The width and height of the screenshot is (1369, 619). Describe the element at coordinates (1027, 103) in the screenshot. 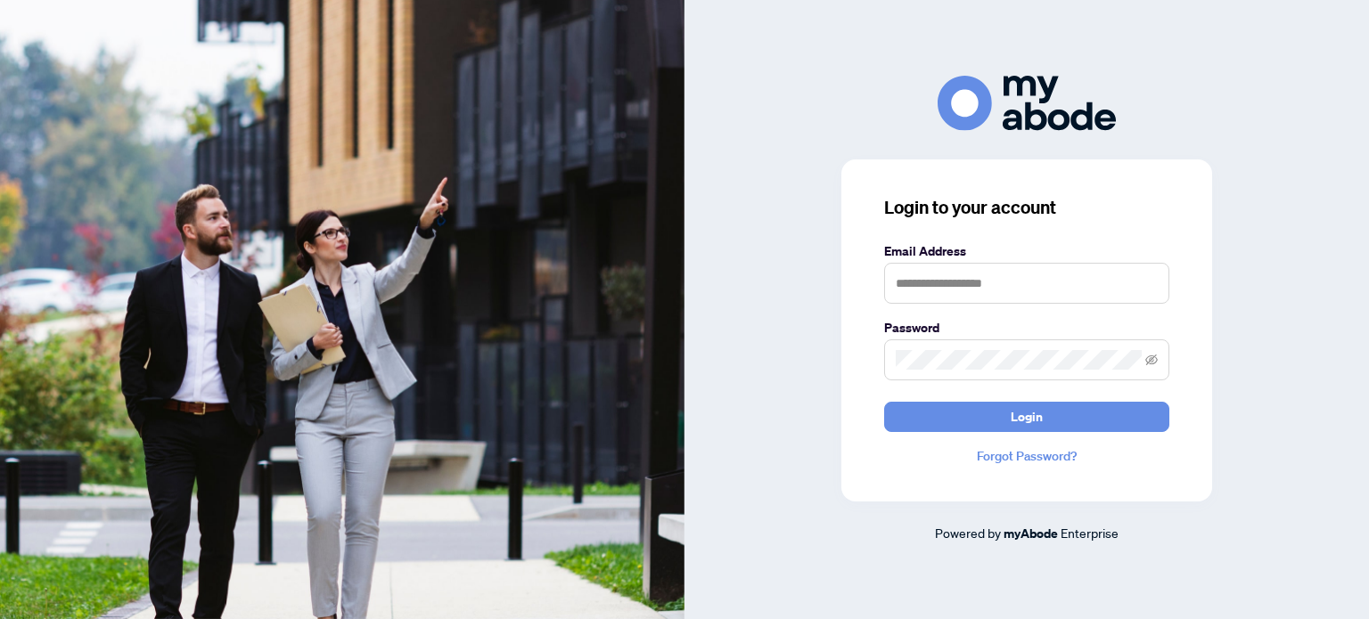

I see `img: ma-logo` at that location.